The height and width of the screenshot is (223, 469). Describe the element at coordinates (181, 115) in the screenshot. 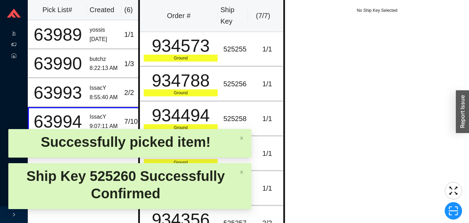

I see `div: 934494` at that location.